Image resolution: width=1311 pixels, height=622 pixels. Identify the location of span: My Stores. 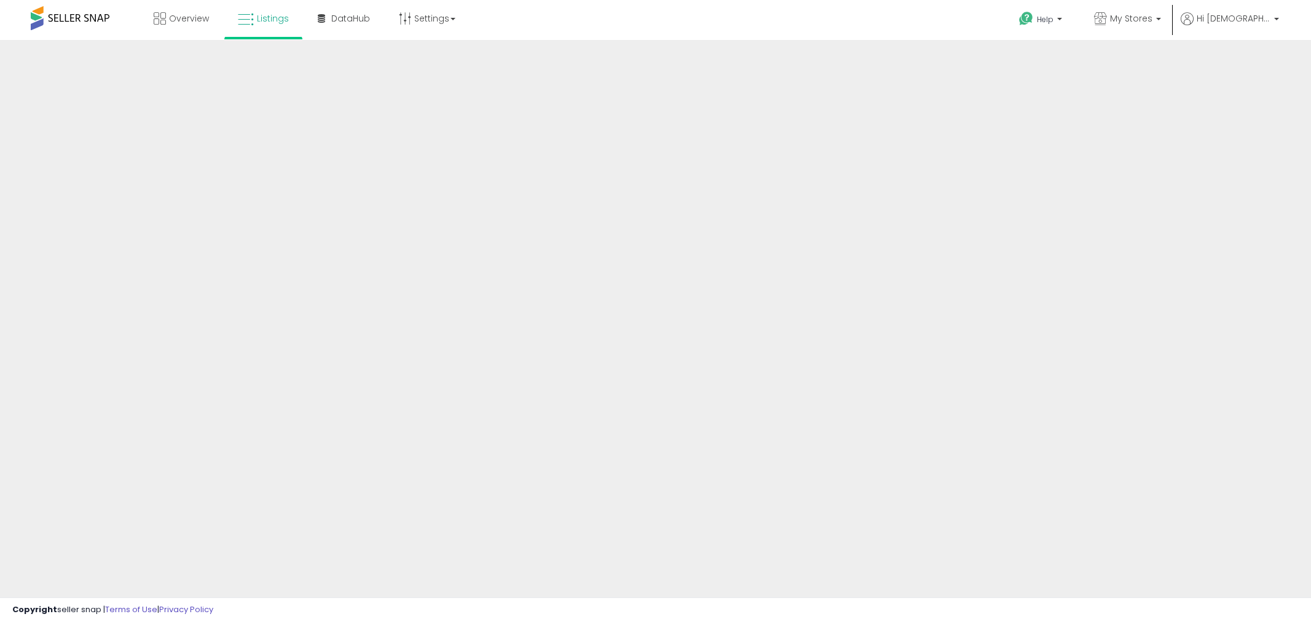
(1131, 18).